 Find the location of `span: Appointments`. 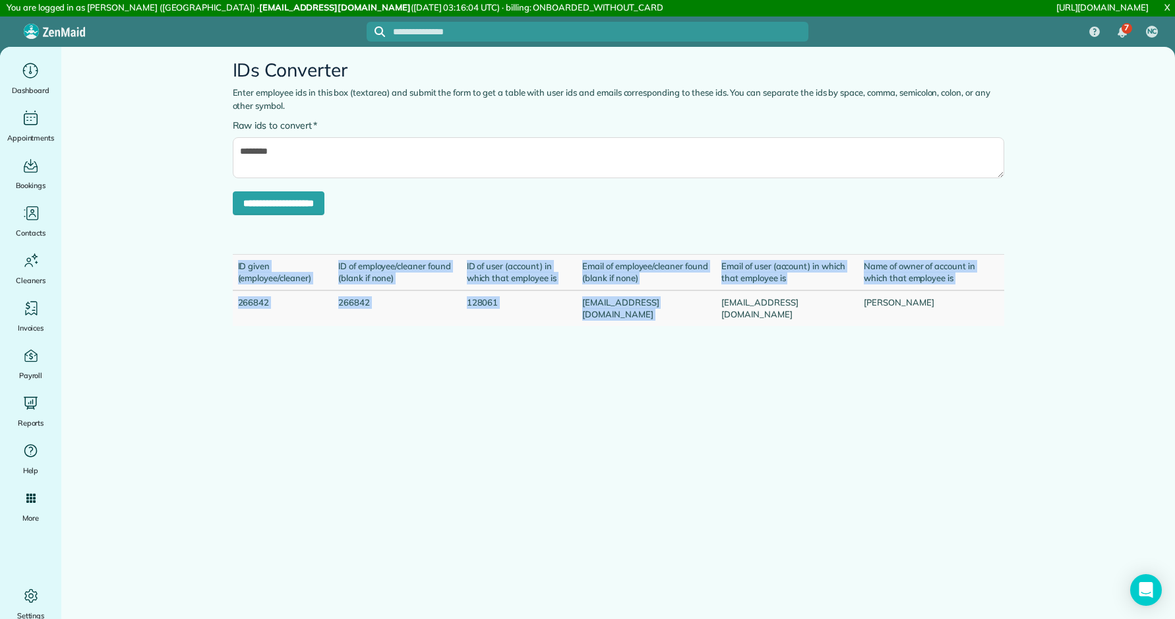

span: Appointments is located at coordinates (31, 138).